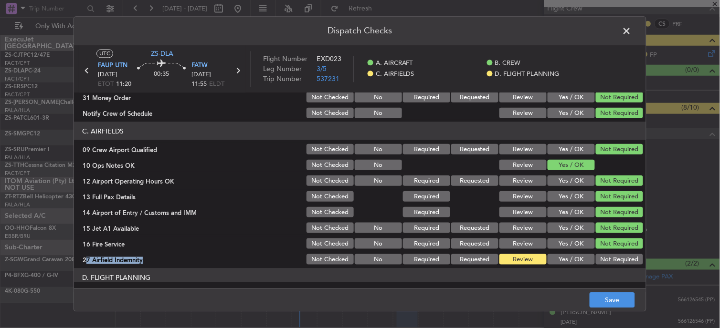  Describe the element at coordinates (527, 74) in the screenshot. I see `span: D. FLIGHT PLANNING` at that location.